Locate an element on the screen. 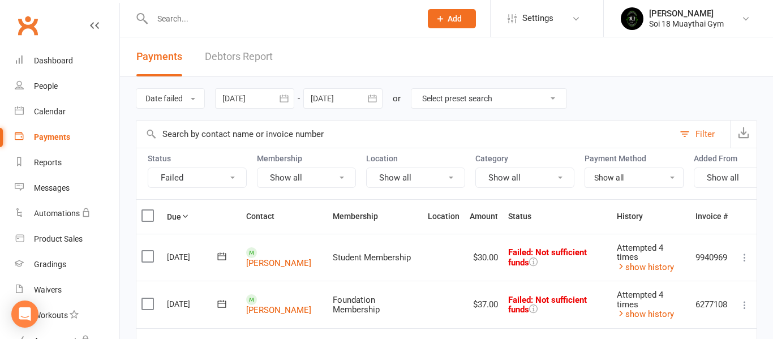 The height and width of the screenshot is (339, 773). label: Membership is located at coordinates (306, 158).